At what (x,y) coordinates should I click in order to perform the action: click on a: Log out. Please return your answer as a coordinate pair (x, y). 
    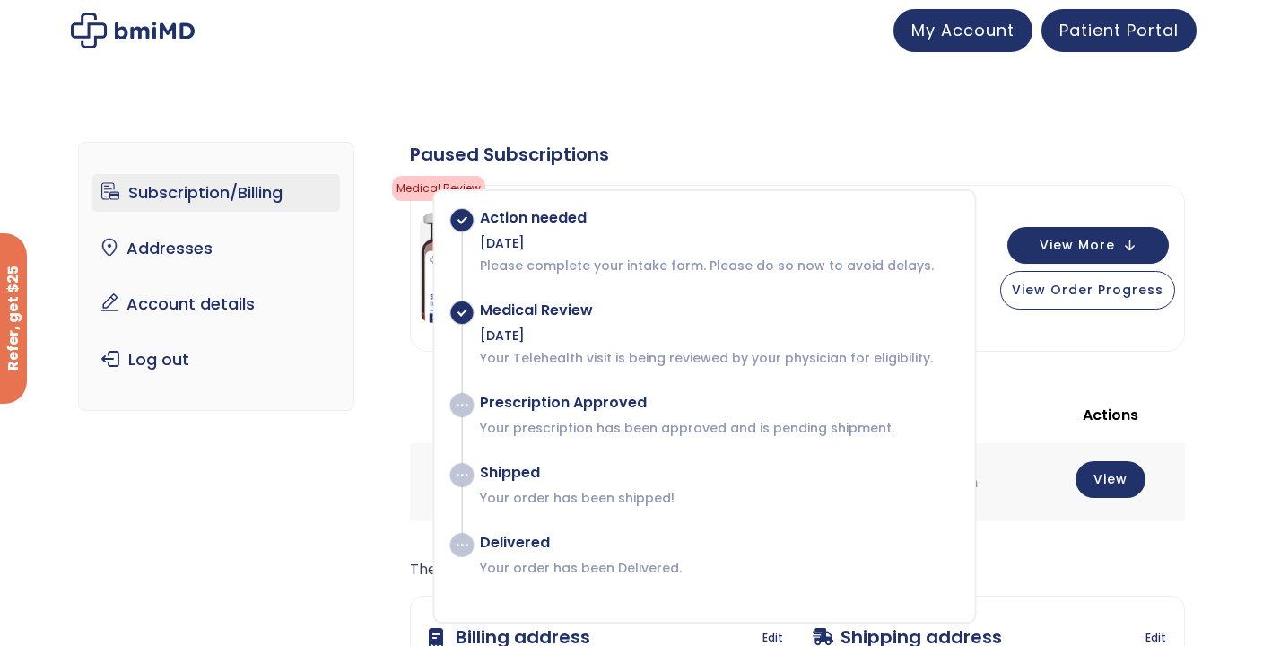
    Looking at the image, I should click on (216, 360).